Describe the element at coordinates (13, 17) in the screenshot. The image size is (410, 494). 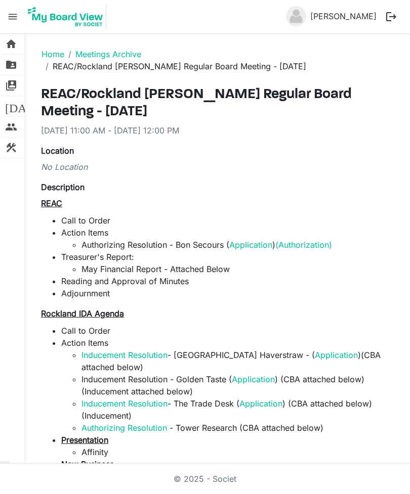
I see `span: menu` at that location.